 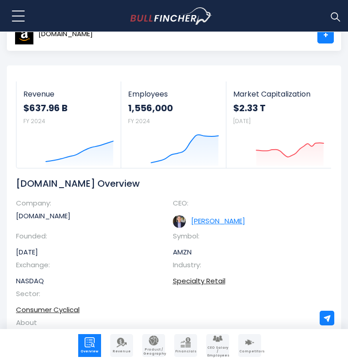 What do you see at coordinates (278, 108) in the screenshot?
I see `strong: $2.33 T` at bounding box center [278, 108].